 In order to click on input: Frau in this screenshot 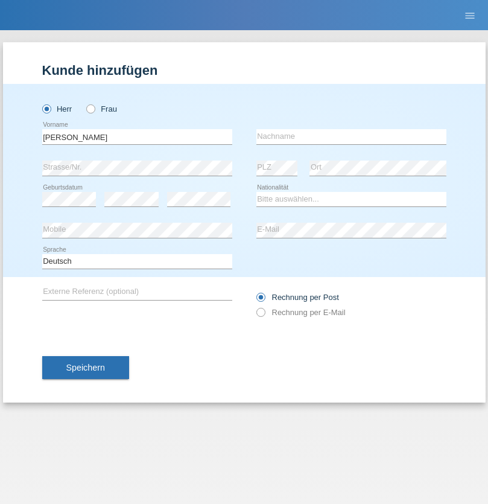, I will do `click(90, 108)`.